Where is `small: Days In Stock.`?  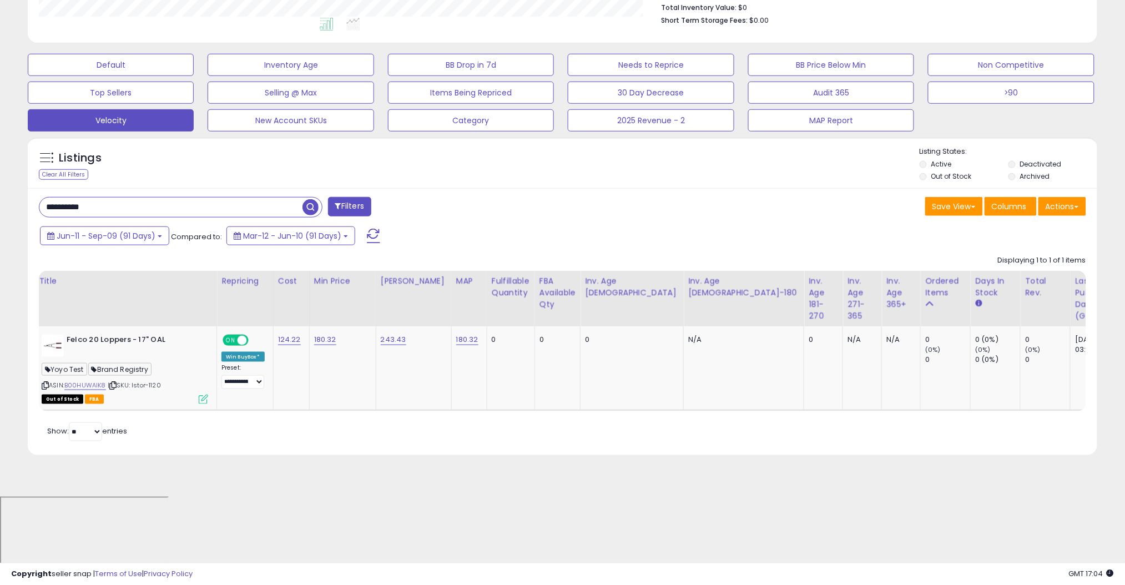 small: Days In Stock. is located at coordinates (979, 304).